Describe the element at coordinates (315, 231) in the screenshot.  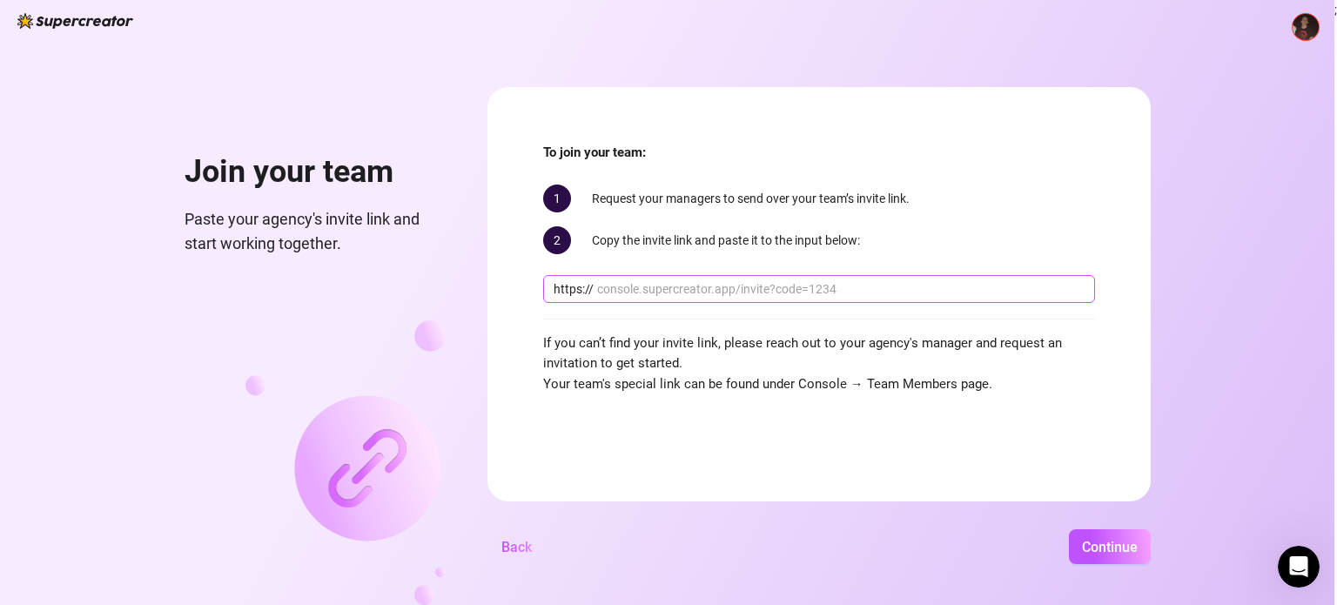
I see `span: Paste your agency's invite link and start working together.` at that location.